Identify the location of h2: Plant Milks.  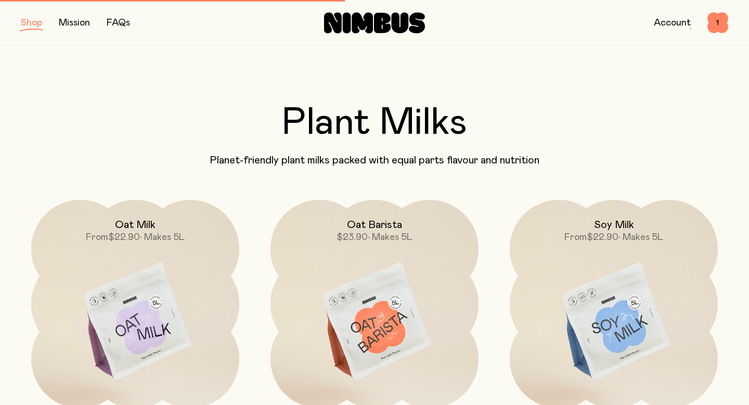
(374, 123).